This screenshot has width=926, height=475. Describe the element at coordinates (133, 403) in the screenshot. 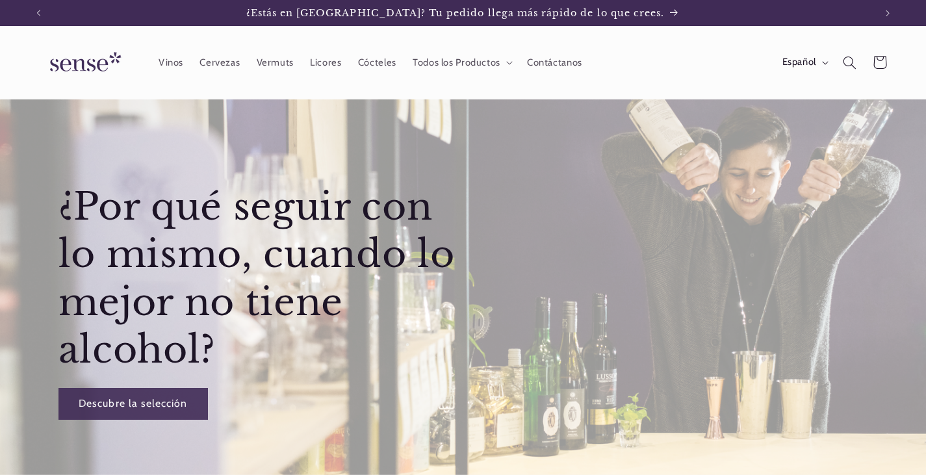

I see `a: Descubre la selección` at that location.